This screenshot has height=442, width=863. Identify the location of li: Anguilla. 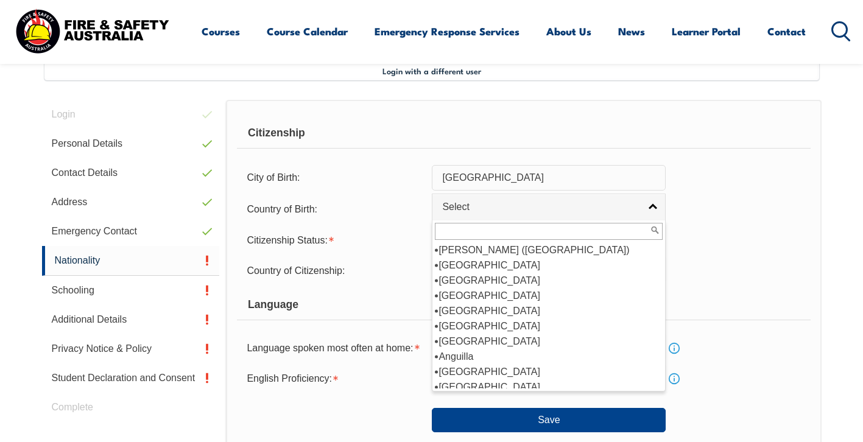
(548, 356).